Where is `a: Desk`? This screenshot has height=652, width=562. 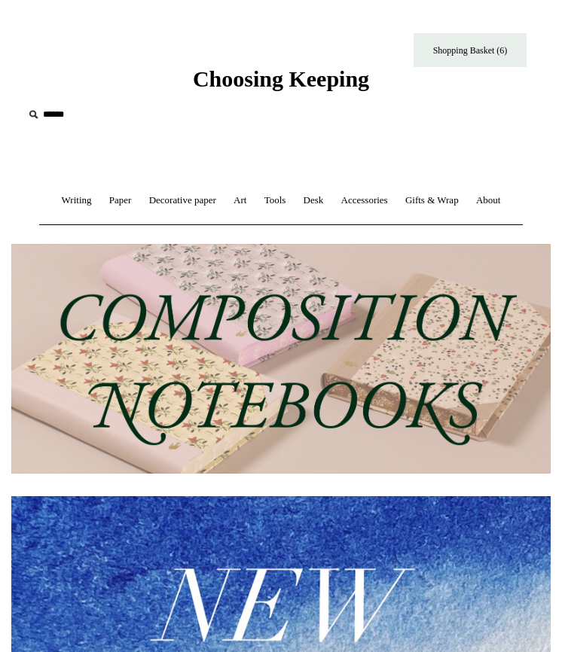
a: Desk is located at coordinates (313, 200).